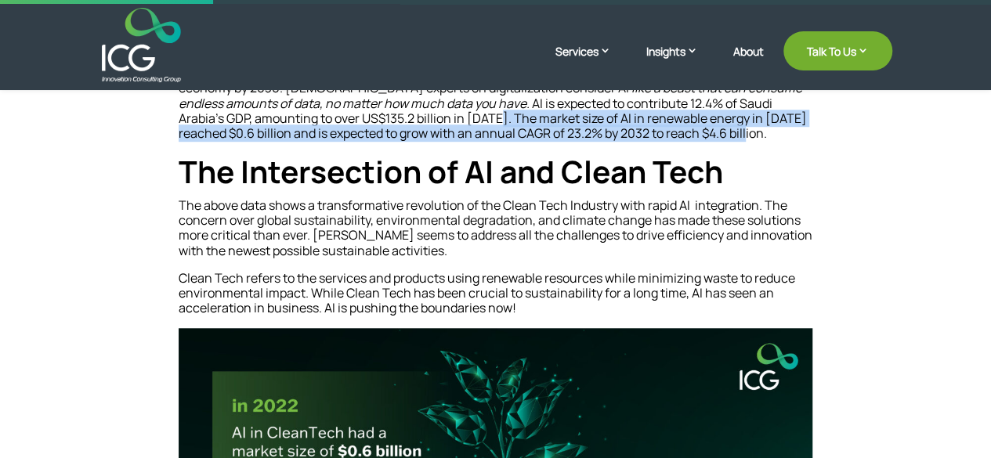  Describe the element at coordinates (496, 110) in the screenshot. I see `p: According to a , generative AI will automate 30% of currently worked hours in the U.S. economy by...` at that location.